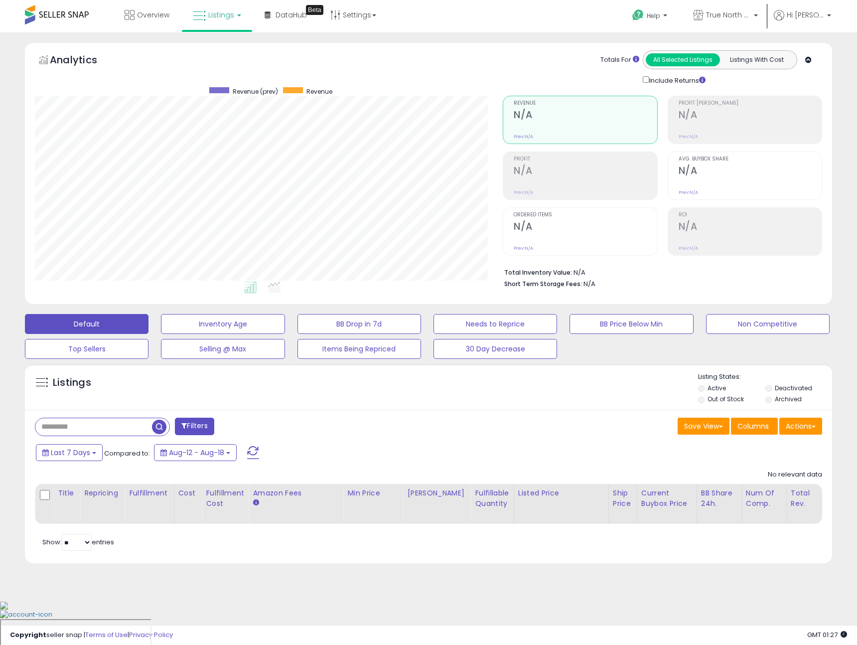 This screenshot has width=857, height=645. Describe the element at coordinates (631, 324) in the screenshot. I see `button: BB Price Below Min` at that location.